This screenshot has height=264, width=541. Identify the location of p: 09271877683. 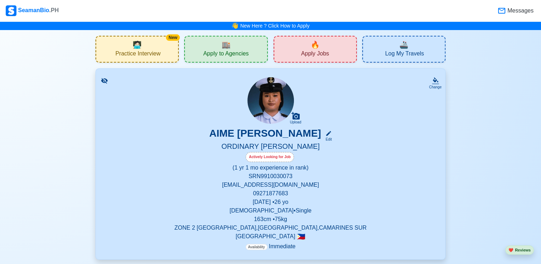
(270, 193).